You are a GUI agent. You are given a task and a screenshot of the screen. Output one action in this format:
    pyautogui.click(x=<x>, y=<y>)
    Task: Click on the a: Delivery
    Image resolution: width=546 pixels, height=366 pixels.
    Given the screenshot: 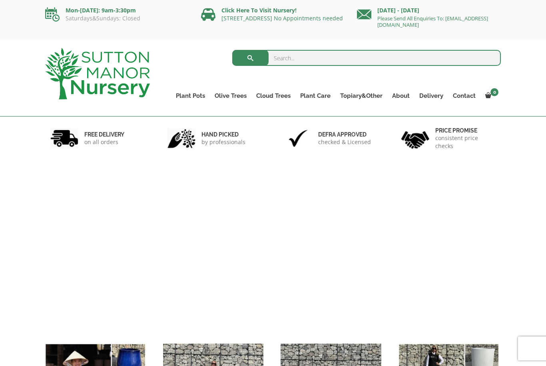 What is the action you would take?
    pyautogui.click(x=431, y=96)
    